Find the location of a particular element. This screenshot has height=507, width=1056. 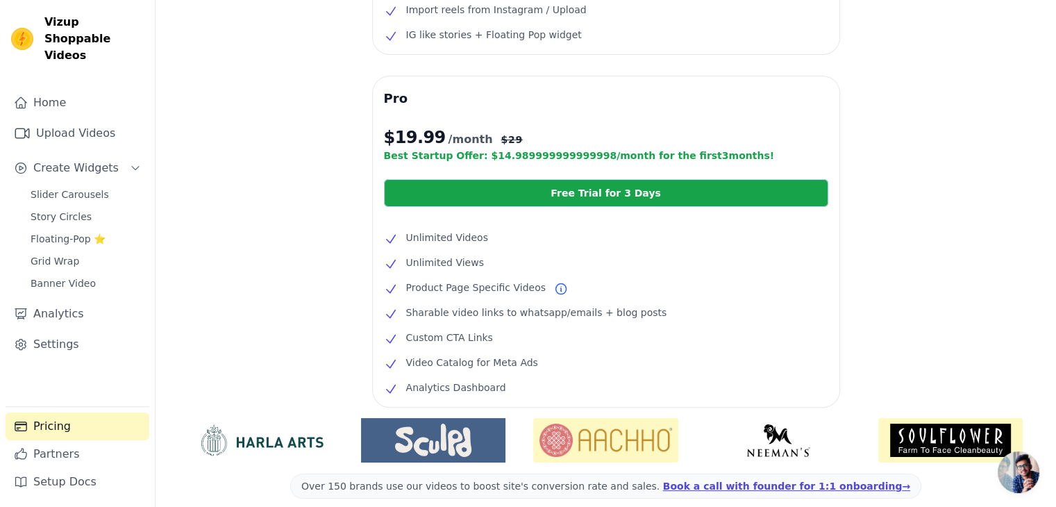

a: Pricing is located at coordinates (77, 426).